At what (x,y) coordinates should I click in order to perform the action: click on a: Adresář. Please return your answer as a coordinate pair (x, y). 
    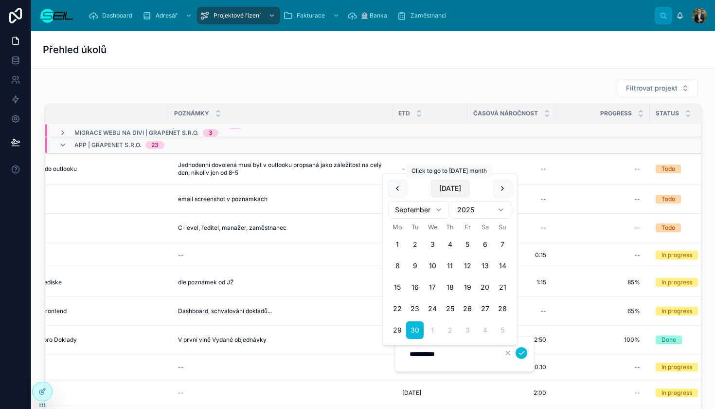
    Looking at the image, I should click on (168, 16).